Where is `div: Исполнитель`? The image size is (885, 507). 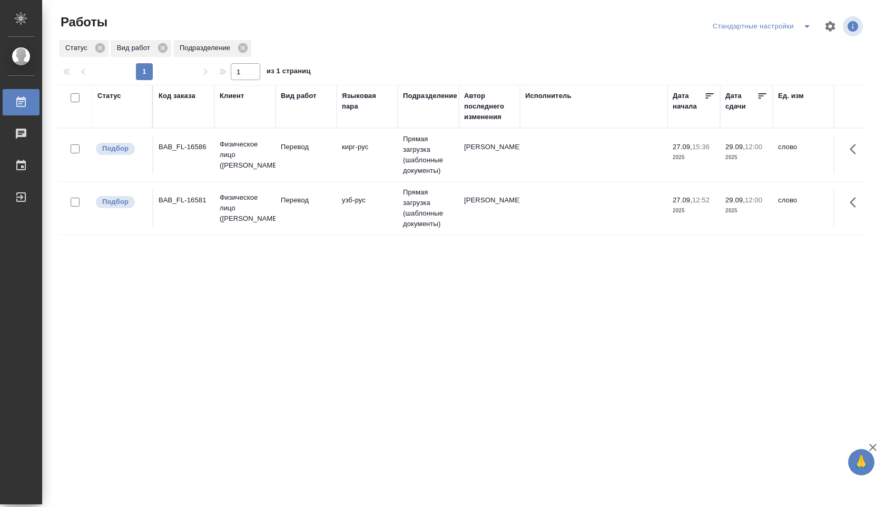 div: Исполнитель is located at coordinates (548, 96).